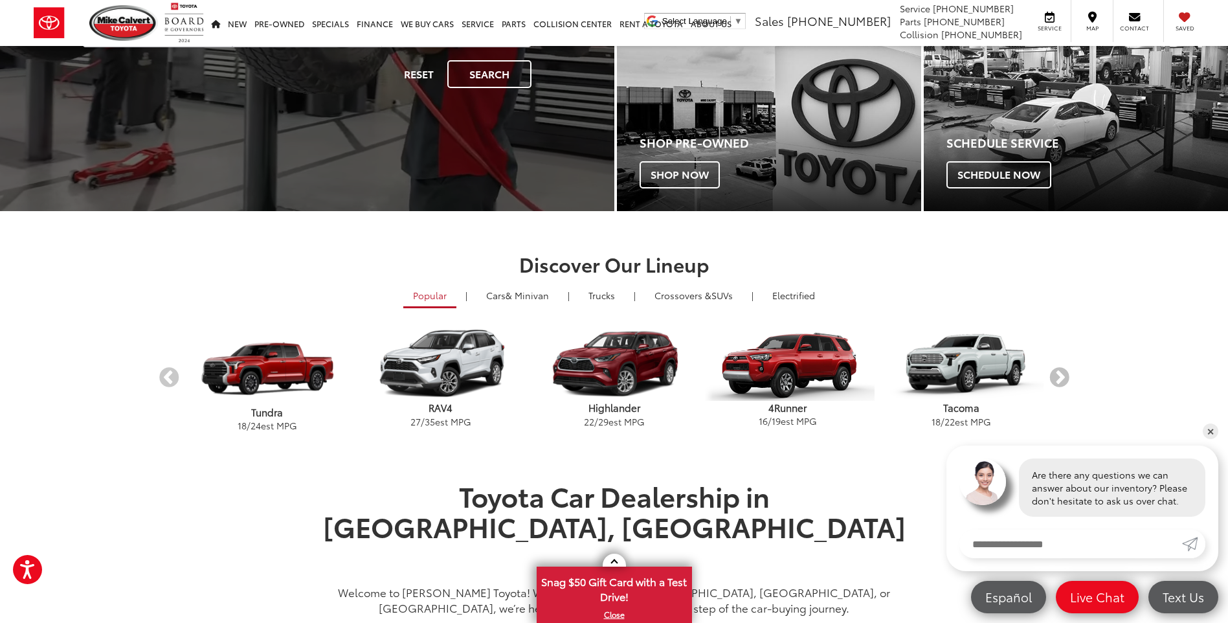 The width and height of the screenshot is (1228, 623). I want to click on span: 16, so click(763, 421).